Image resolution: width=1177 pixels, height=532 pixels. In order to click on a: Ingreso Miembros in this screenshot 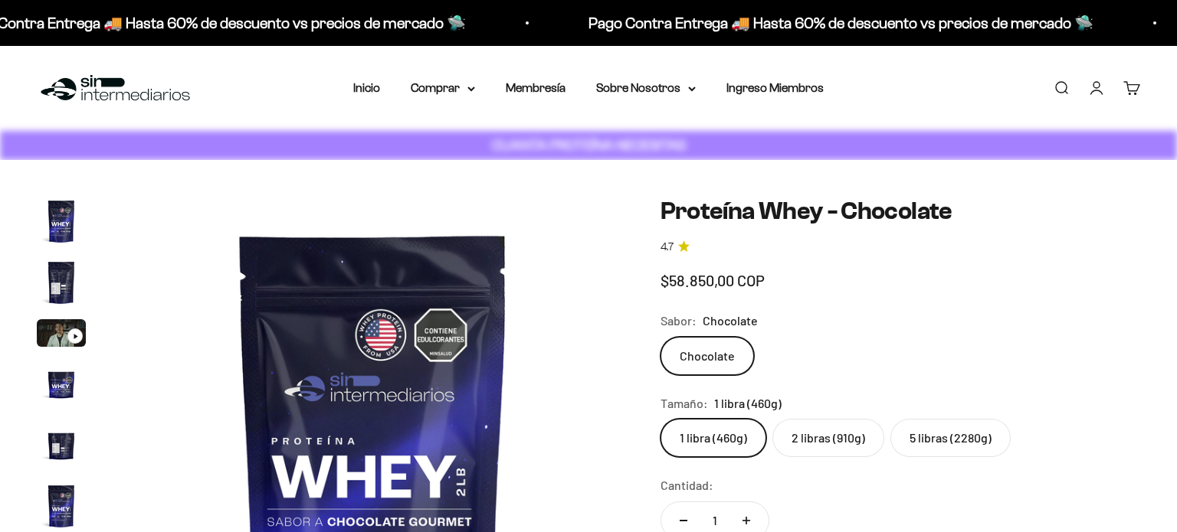, I will do `click(775, 87)`.